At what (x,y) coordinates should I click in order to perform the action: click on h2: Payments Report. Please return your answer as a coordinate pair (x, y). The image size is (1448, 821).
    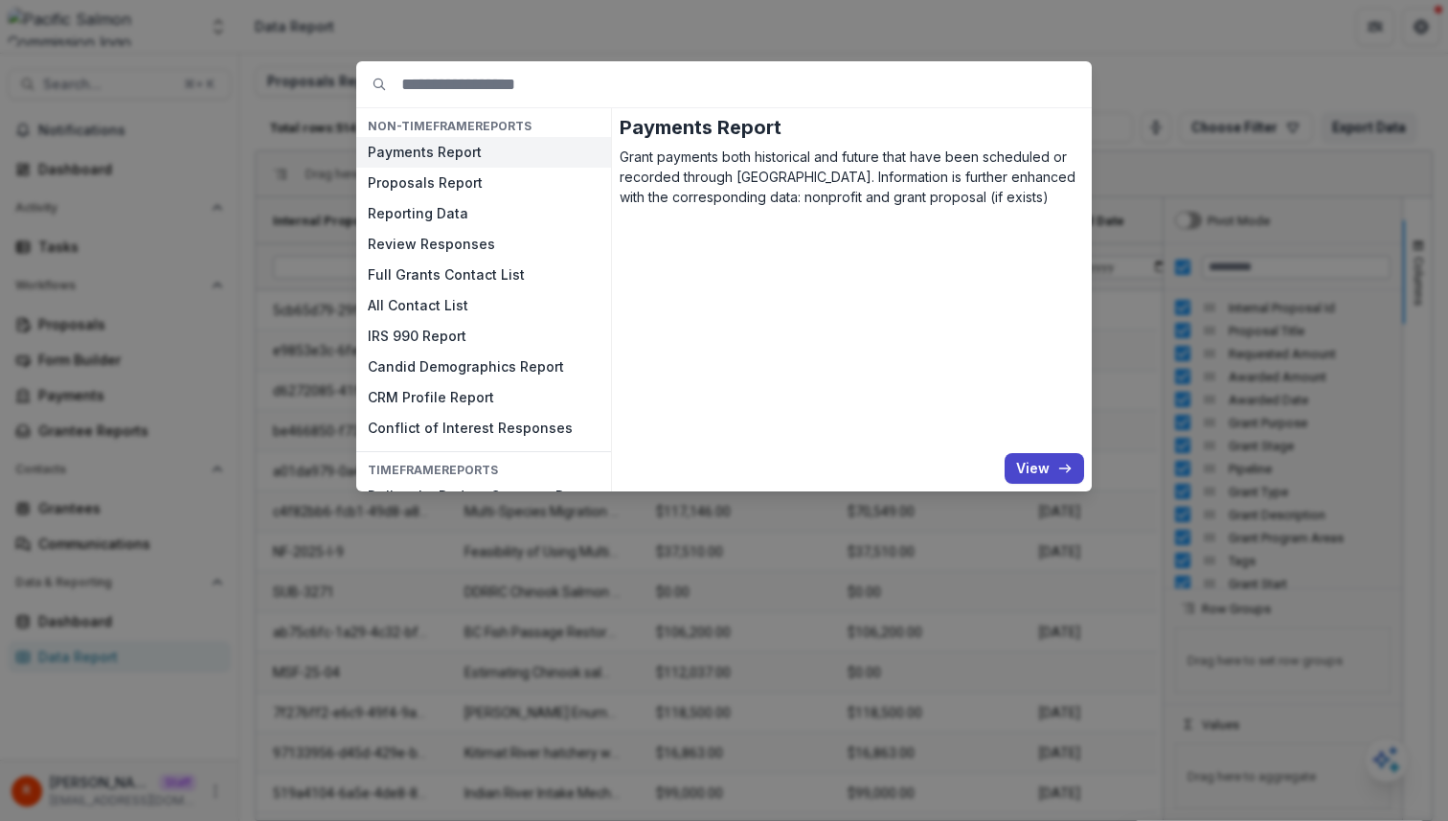
    Looking at the image, I should click on (852, 127).